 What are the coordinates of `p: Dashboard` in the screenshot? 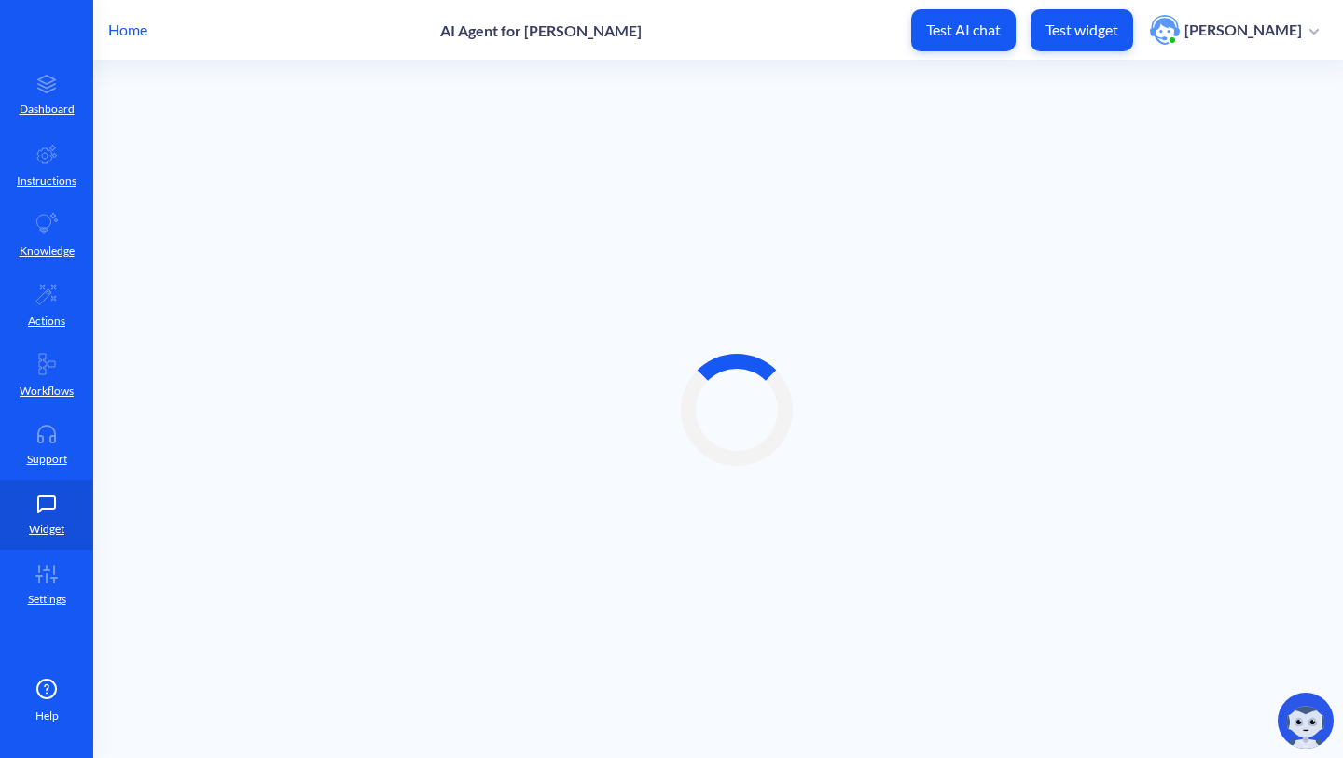 It's located at (47, 109).